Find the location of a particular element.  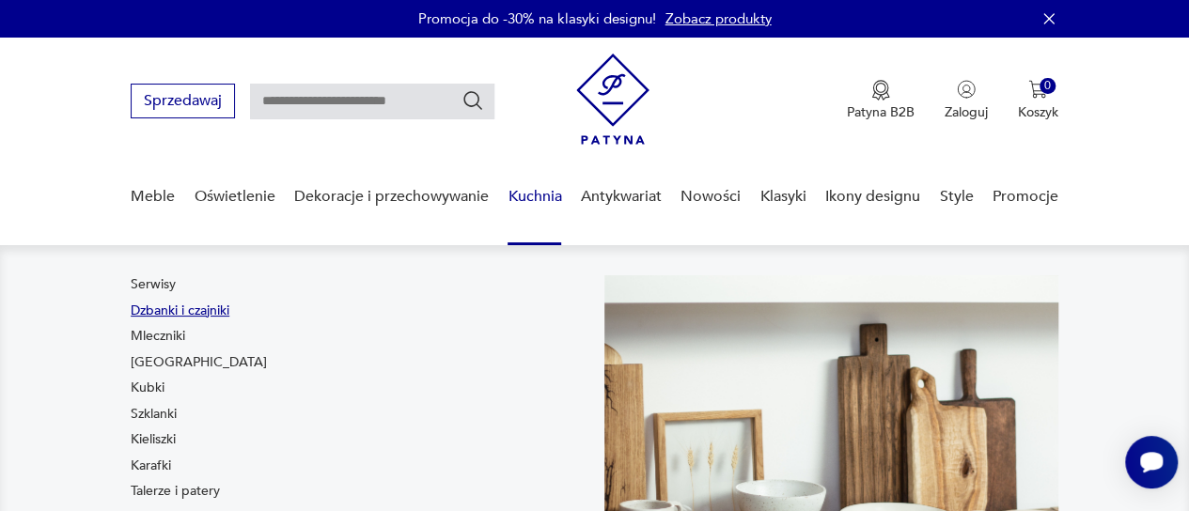

button: Zaloguj is located at coordinates (966, 101).